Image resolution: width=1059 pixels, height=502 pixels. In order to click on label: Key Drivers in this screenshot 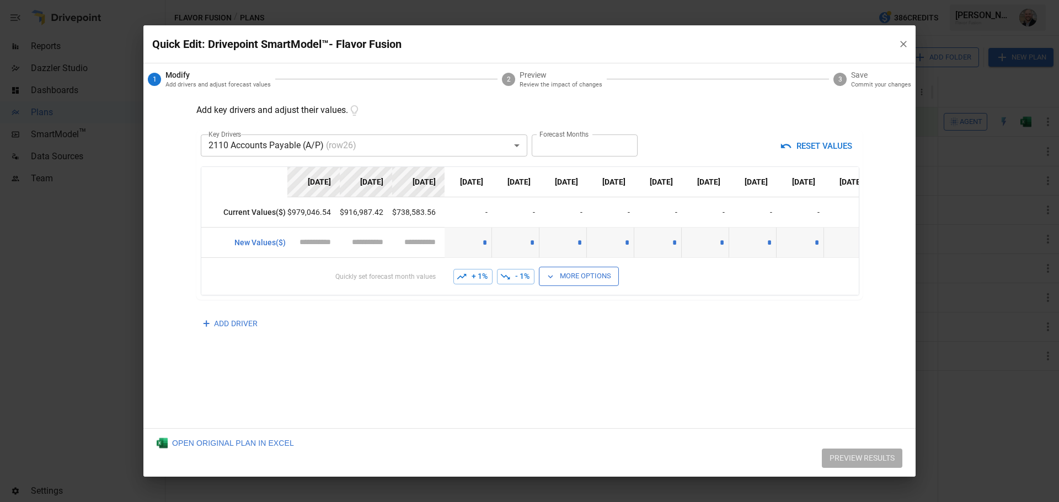, I will do `click(224, 134)`.